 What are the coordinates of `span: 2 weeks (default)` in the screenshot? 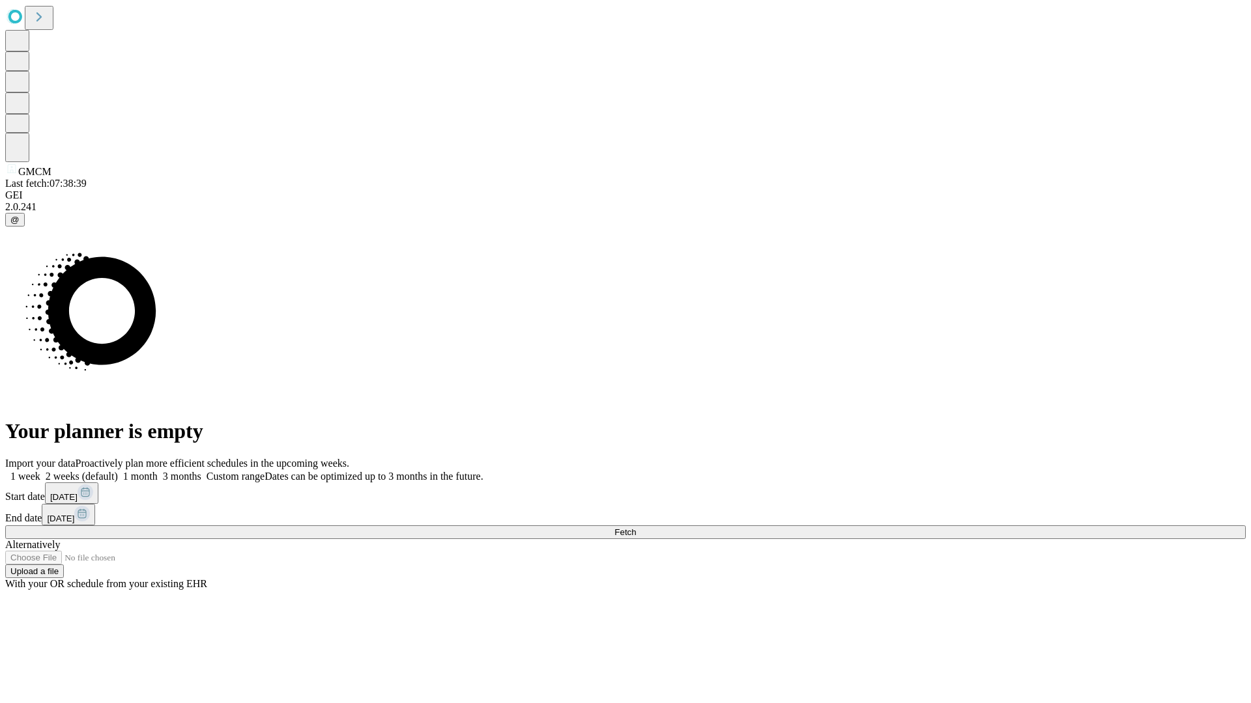 It's located at (81, 476).